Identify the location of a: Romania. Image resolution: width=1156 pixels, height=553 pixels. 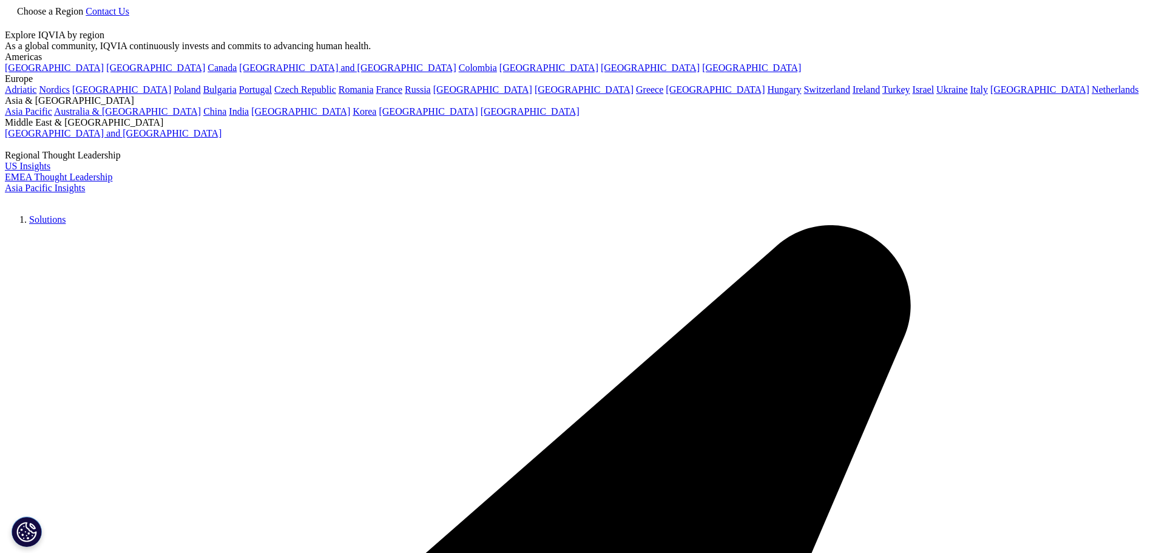
(356, 89).